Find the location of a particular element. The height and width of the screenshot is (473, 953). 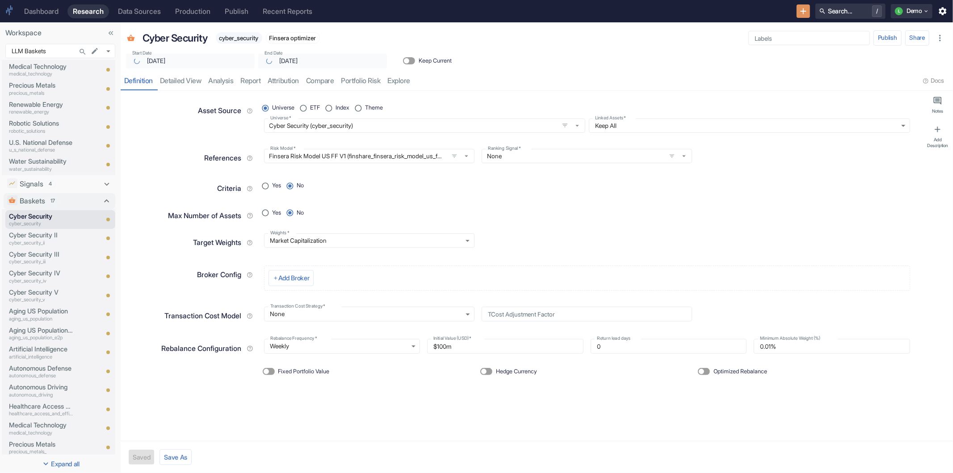

a: Cyber Security Vcyber_security_v is located at coordinates (41, 295).